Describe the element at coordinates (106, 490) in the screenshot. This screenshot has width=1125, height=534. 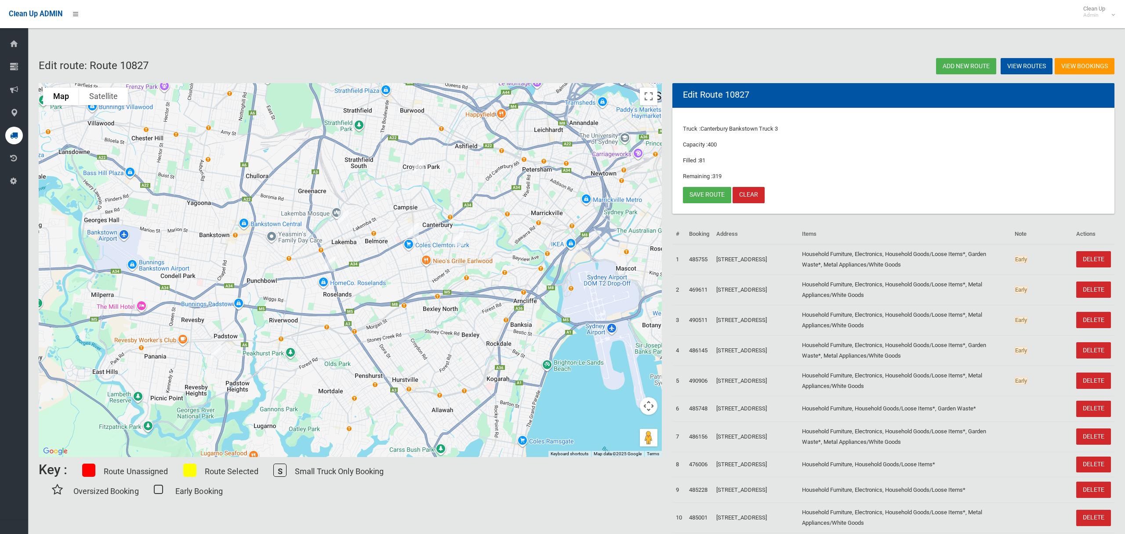
I see `p: Oversized Booking` at that location.